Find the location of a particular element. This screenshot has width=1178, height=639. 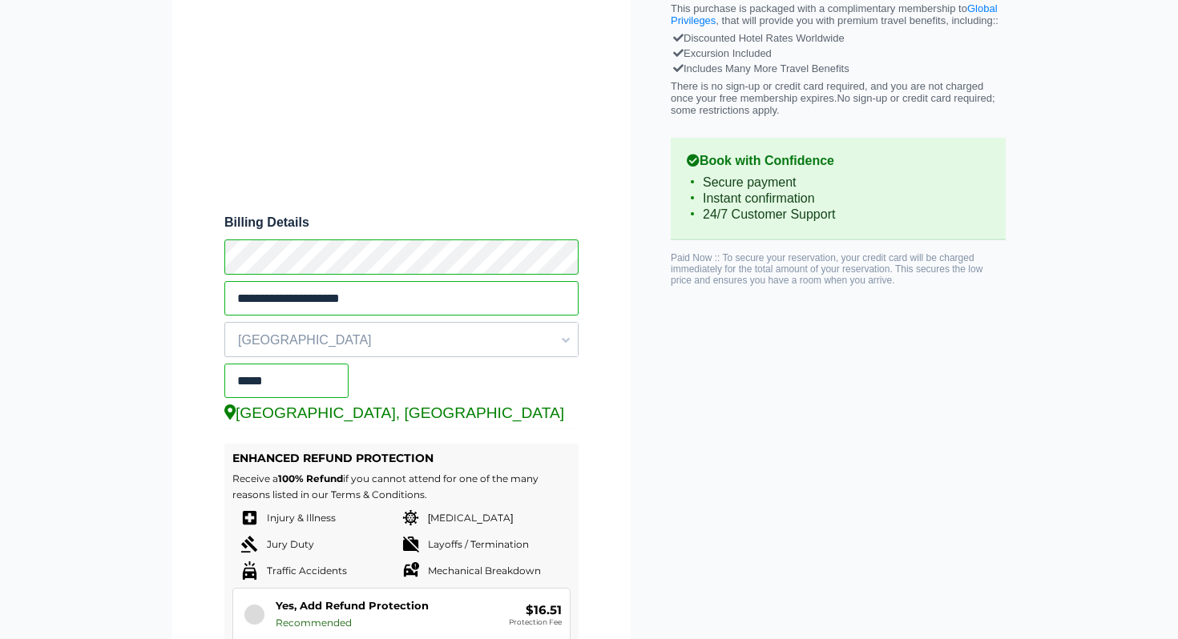

li: Instant confirmation is located at coordinates (838, 199).